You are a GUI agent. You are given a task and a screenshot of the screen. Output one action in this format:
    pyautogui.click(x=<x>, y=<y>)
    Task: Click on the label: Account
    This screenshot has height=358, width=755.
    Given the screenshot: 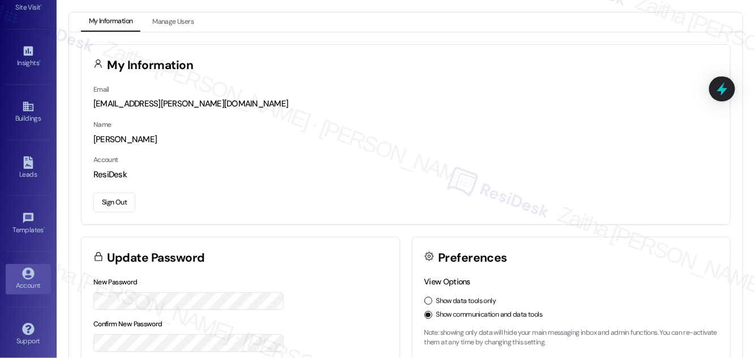 What is the action you would take?
    pyautogui.click(x=106, y=160)
    